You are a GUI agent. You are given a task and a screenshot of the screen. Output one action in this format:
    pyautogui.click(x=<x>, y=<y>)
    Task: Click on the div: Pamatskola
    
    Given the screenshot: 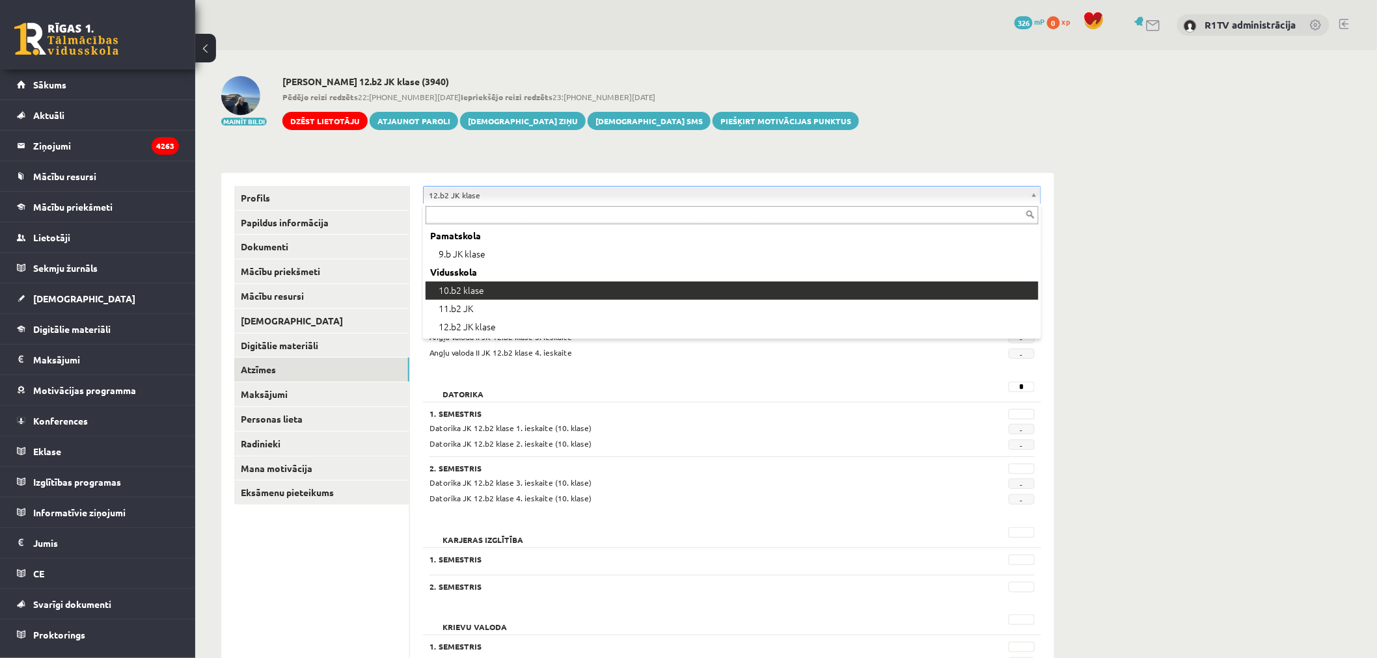 What is the action you would take?
    pyautogui.click(x=732, y=236)
    